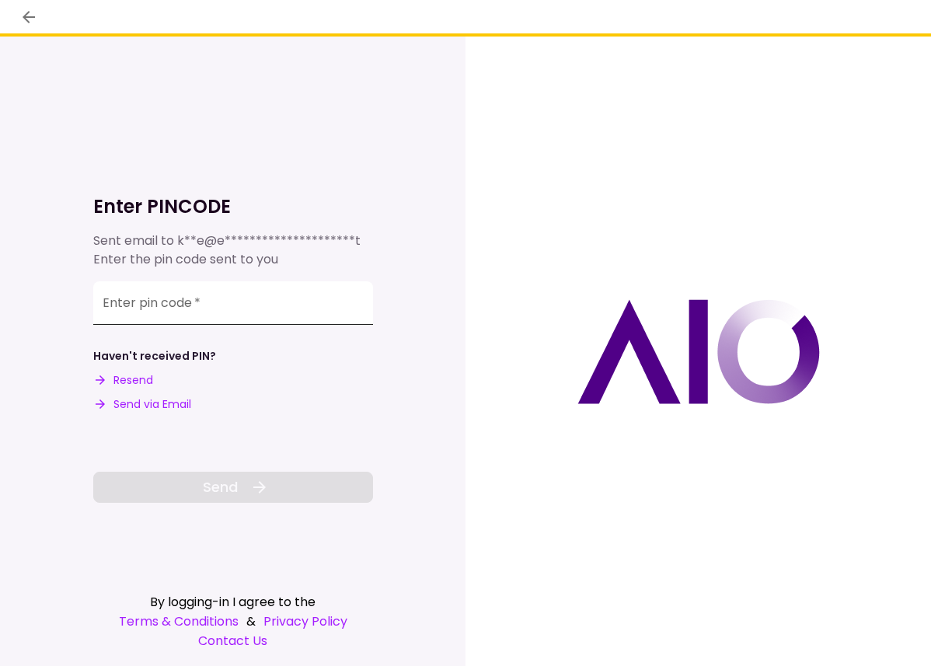  Describe the element at coordinates (233, 487) in the screenshot. I see `button: Send` at that location.